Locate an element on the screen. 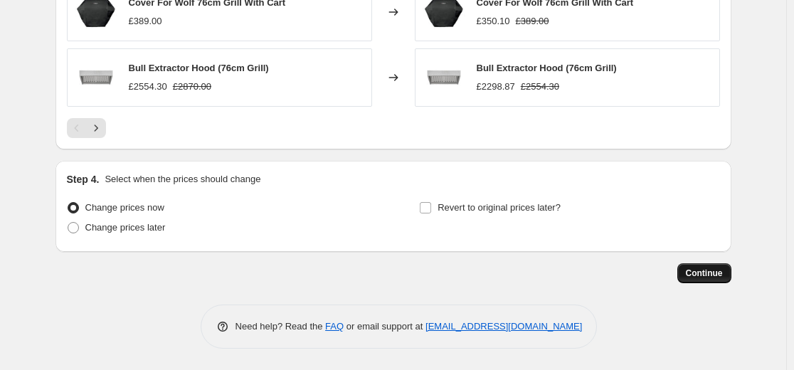  p: Select when the prices should change is located at coordinates (182, 179).